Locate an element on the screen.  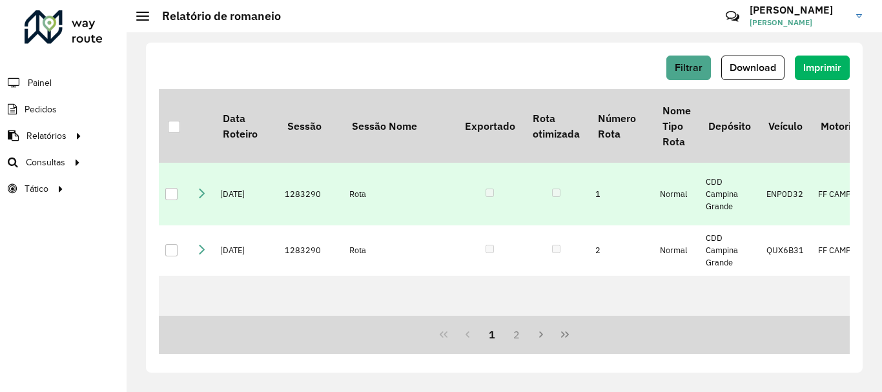
th: Data Roteiro is located at coordinates (246, 126).